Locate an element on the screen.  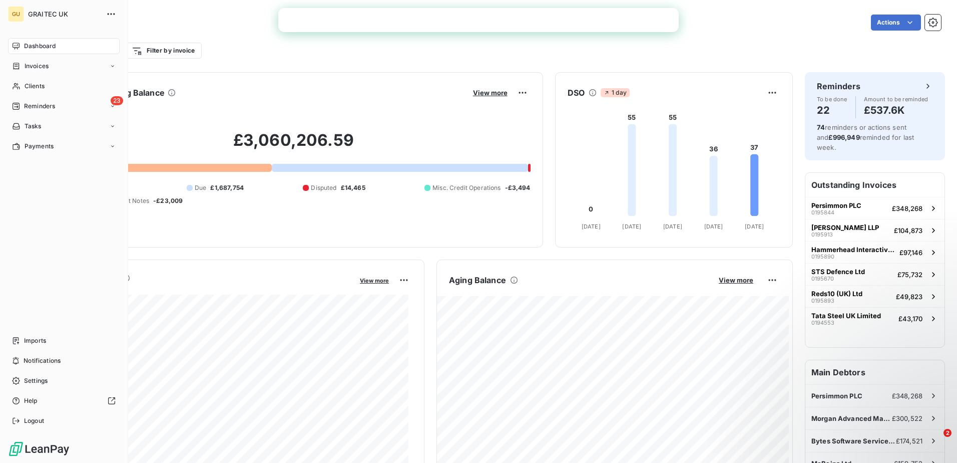
span: Imports is located at coordinates (35, 340).